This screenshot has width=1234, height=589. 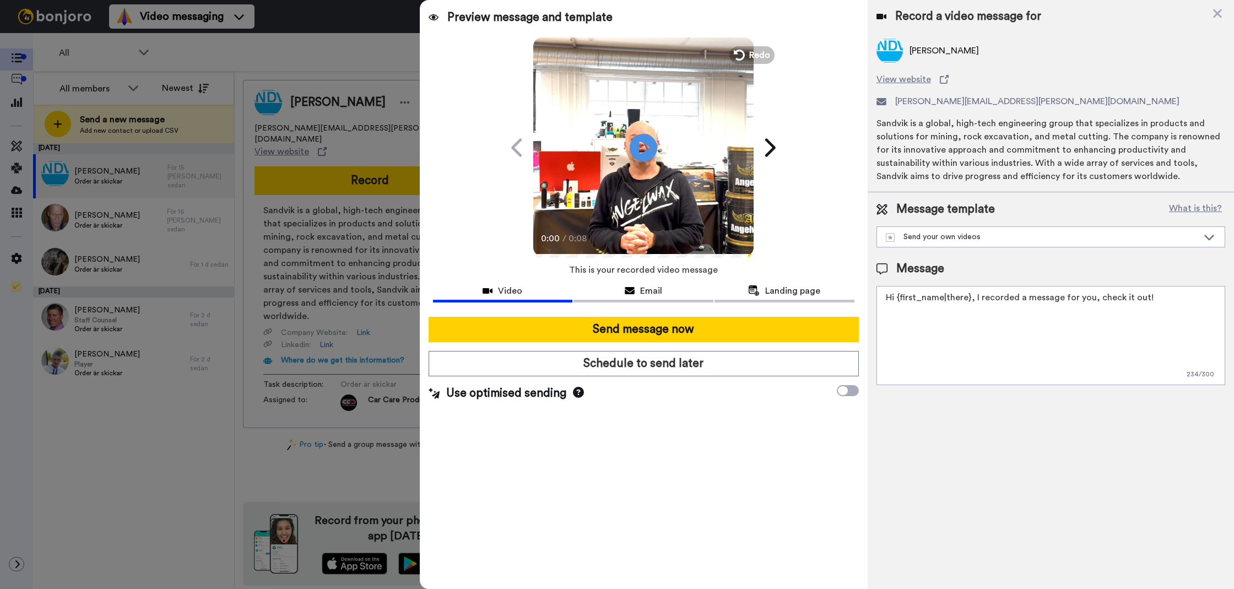 I want to click on button: Send message now, so click(x=644, y=330).